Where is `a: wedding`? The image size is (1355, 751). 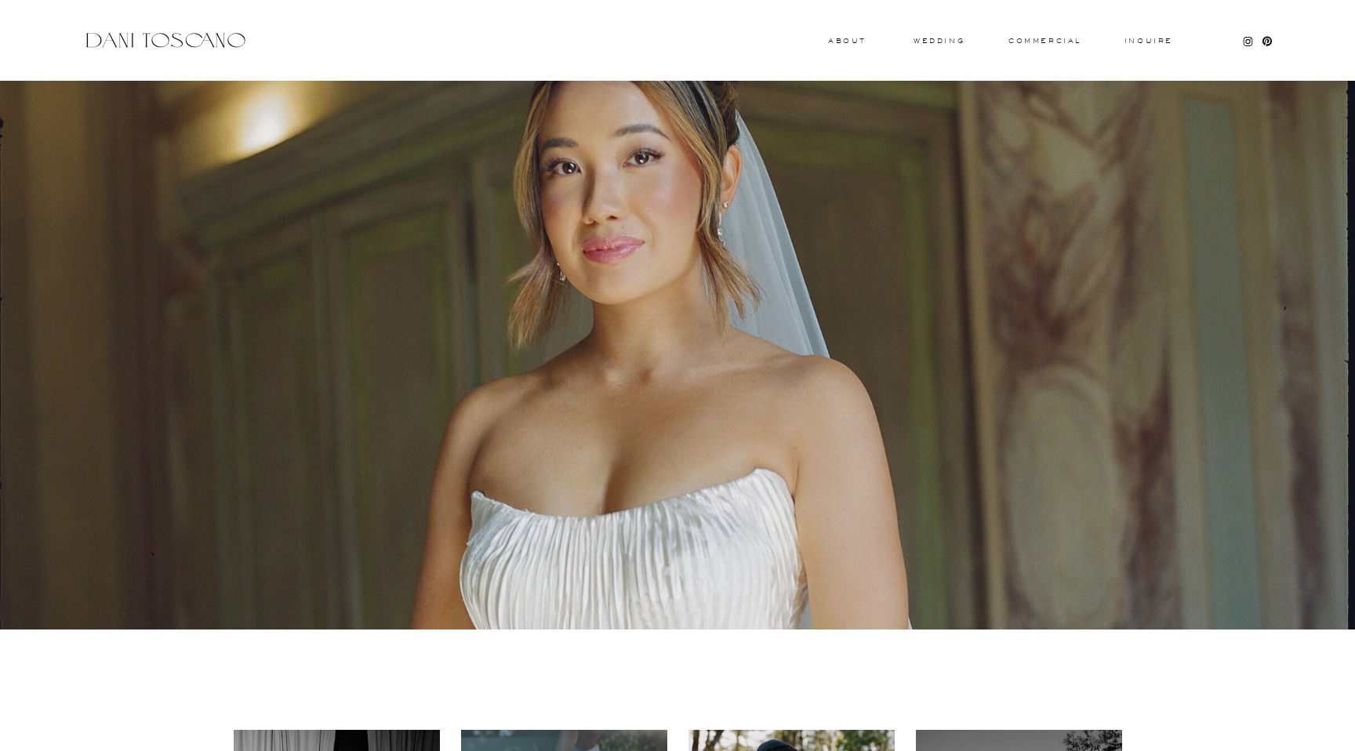 a: wedding is located at coordinates (939, 40).